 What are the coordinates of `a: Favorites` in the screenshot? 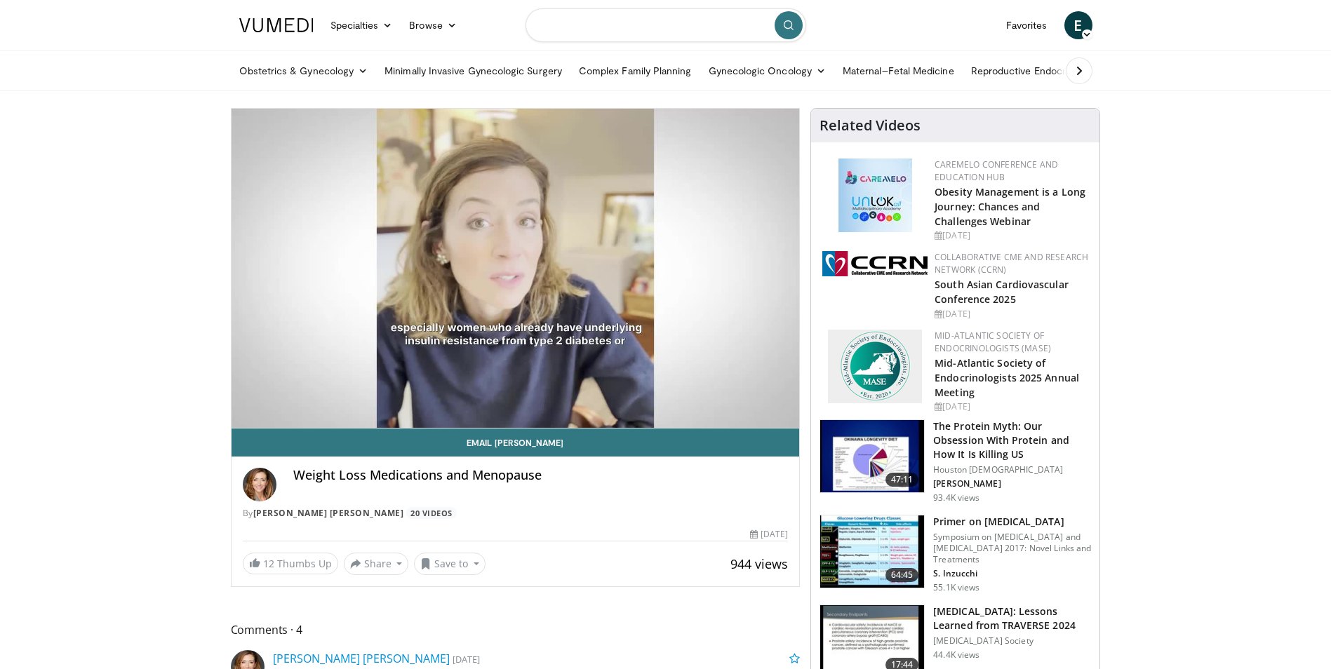 It's located at (1026, 25).